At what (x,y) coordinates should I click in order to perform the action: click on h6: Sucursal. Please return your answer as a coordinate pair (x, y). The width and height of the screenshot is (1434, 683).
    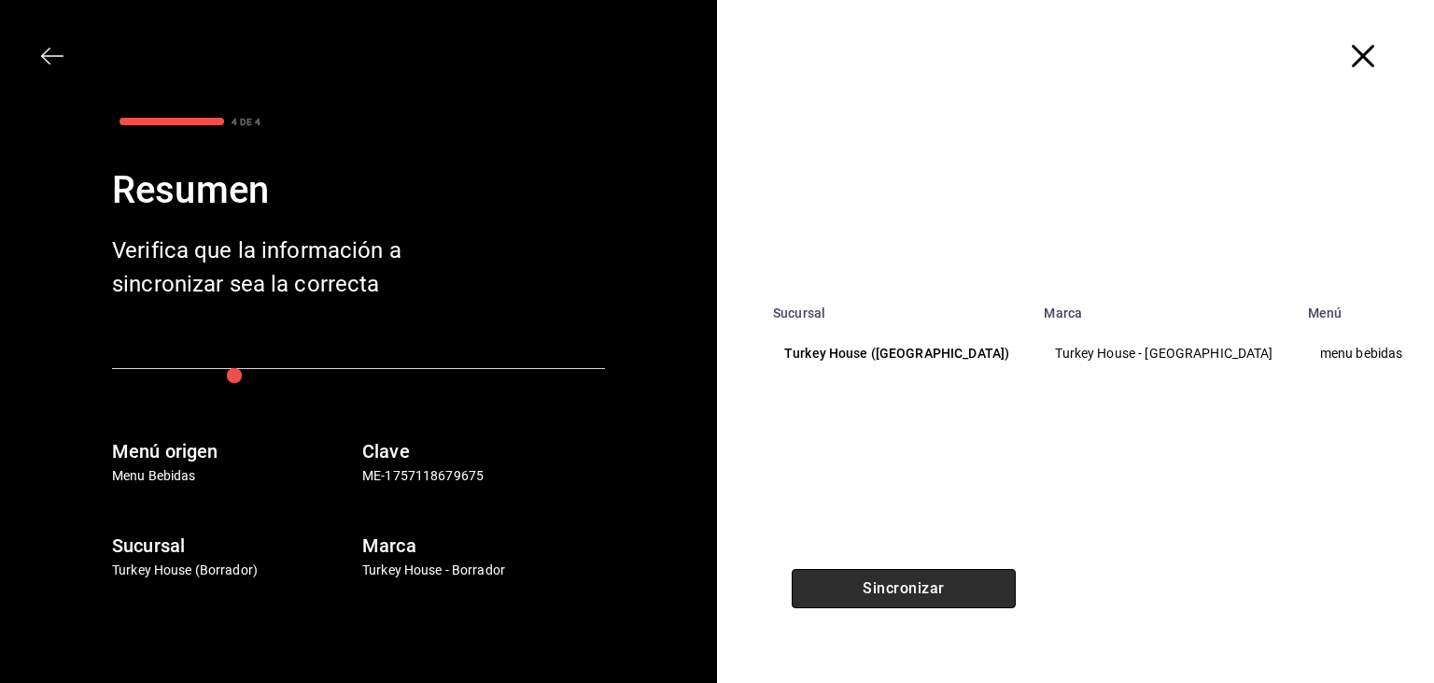
    Looking at the image, I should click on (233, 545).